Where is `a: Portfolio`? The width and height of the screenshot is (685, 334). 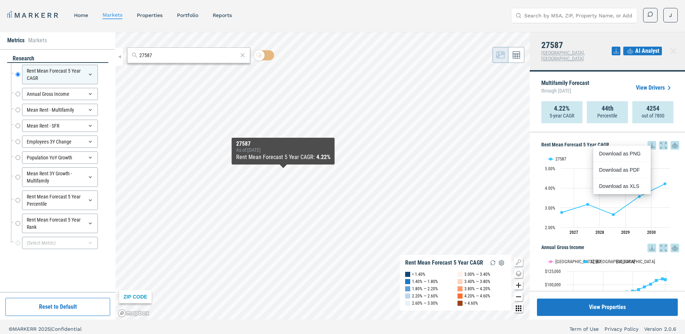 a: Portfolio is located at coordinates (187, 15).